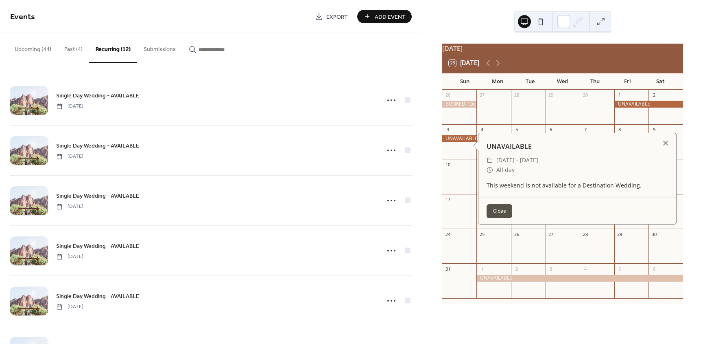 This screenshot has width=703, height=344. What do you see at coordinates (385, 16) in the screenshot?
I see `button: Add Event` at bounding box center [385, 16].